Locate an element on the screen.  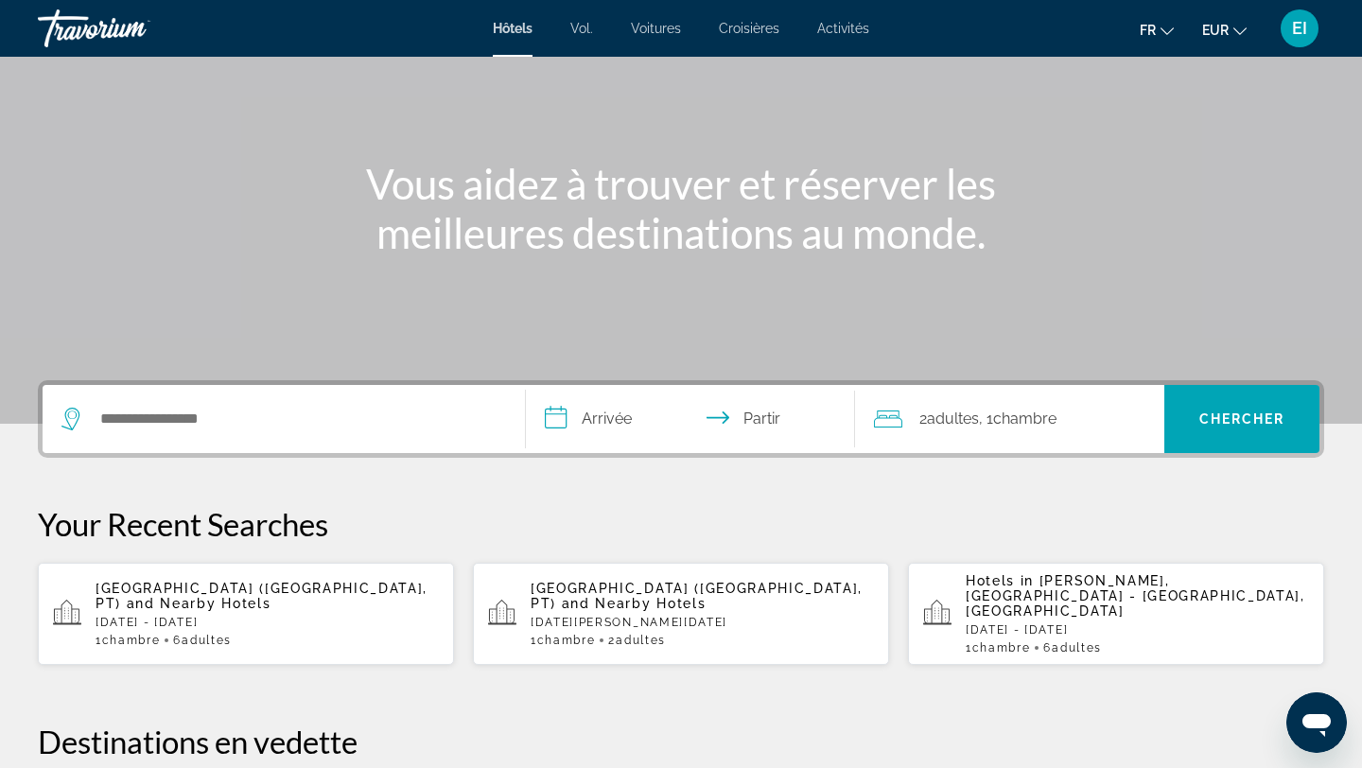
p: Your Recent Searches is located at coordinates (681, 524).